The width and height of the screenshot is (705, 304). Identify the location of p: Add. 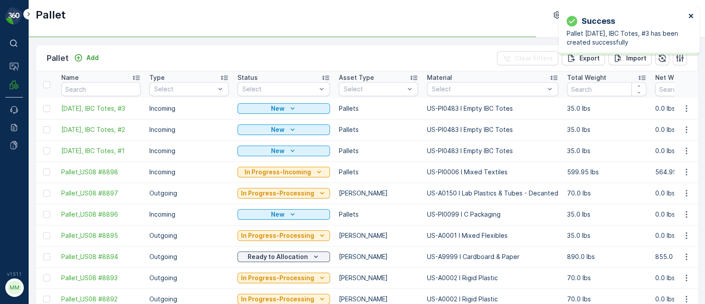
(93, 58).